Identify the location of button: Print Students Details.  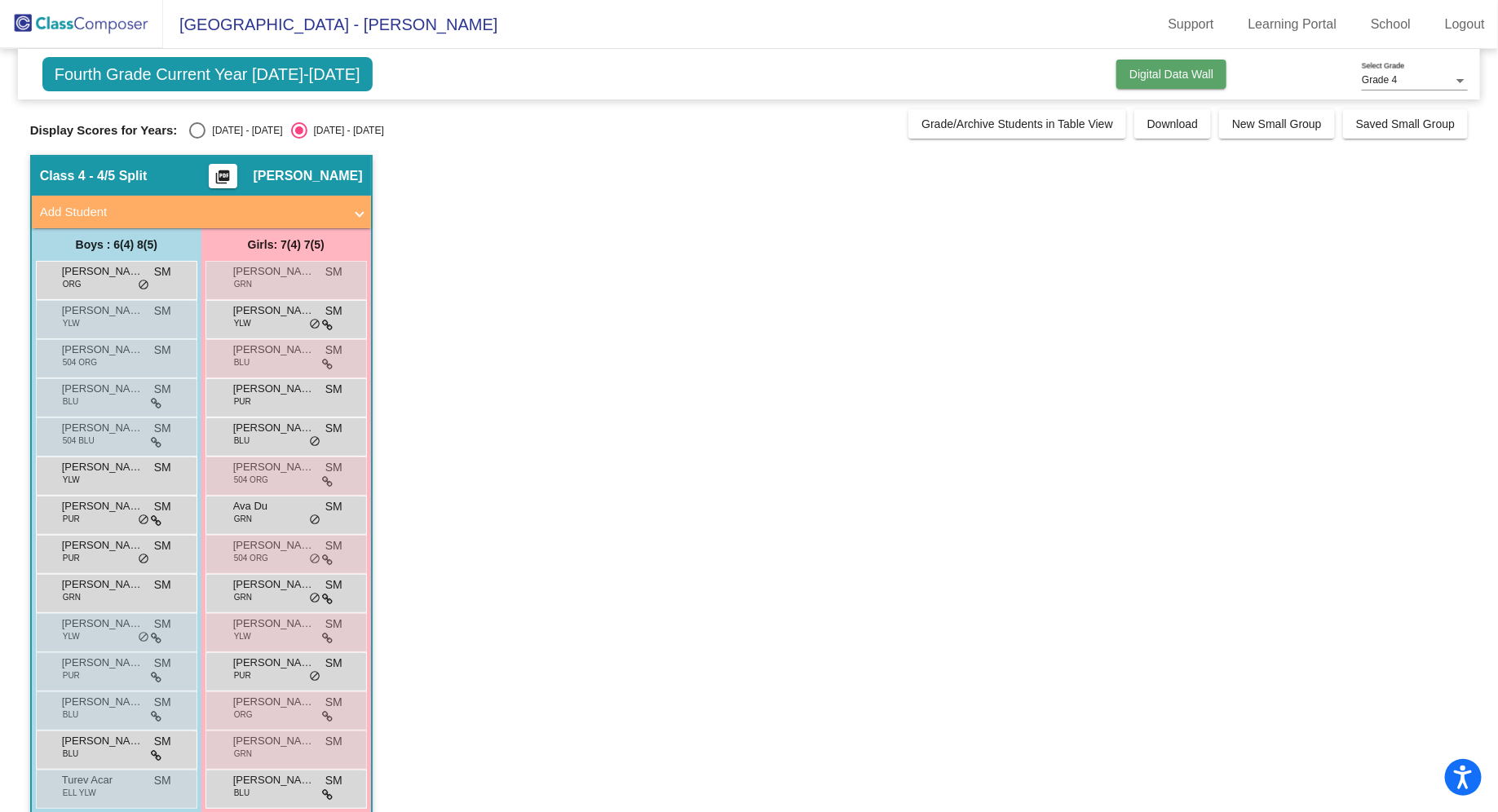
(223, 176).